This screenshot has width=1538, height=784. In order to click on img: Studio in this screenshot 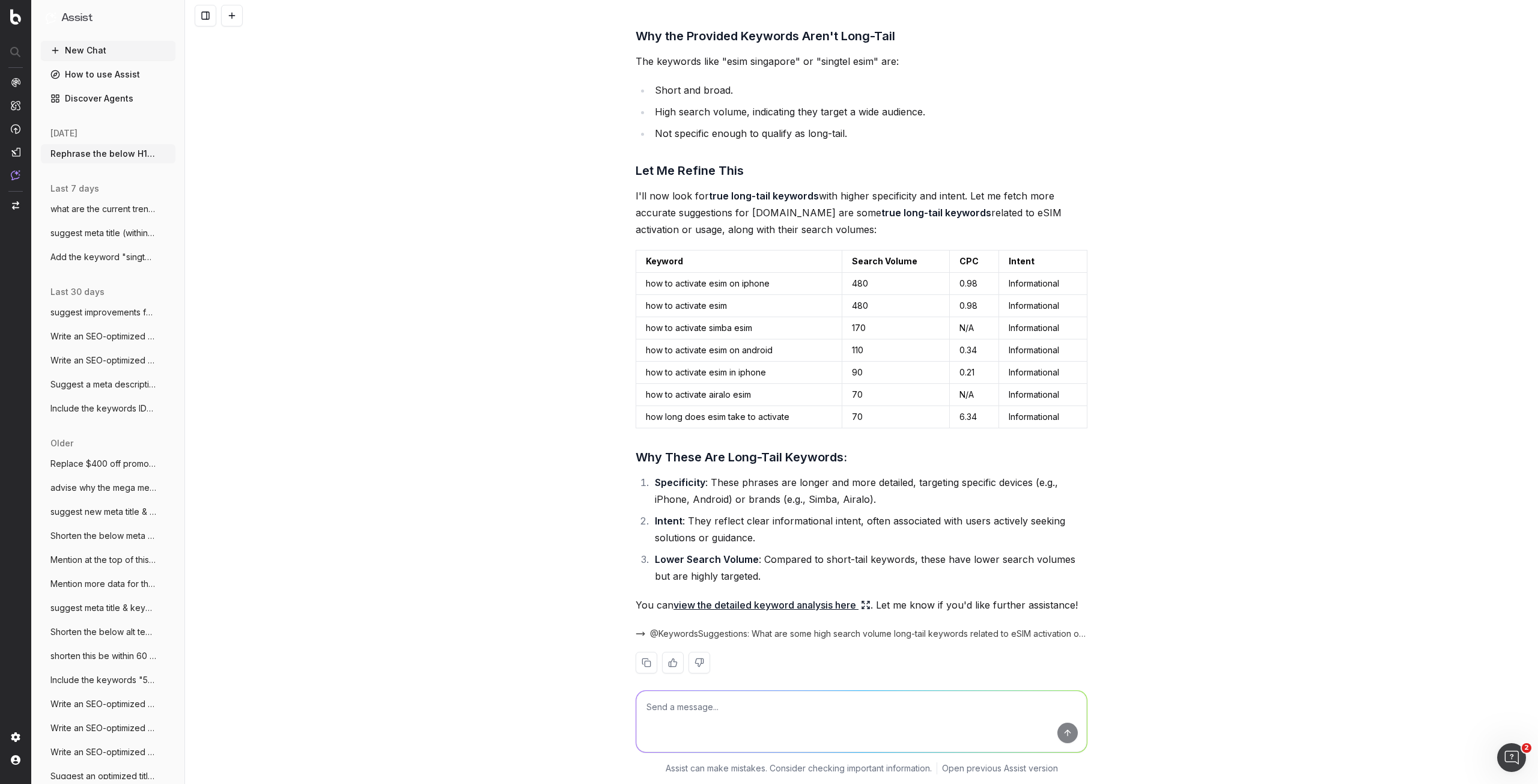, I will do `click(16, 152)`.